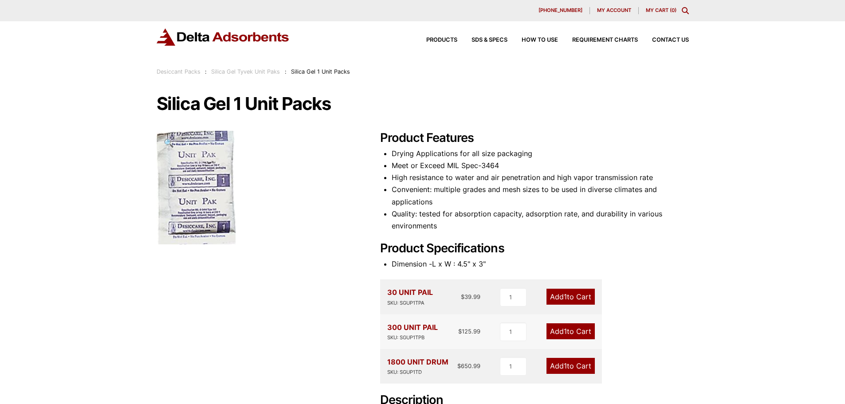 This screenshot has width=845, height=404. I want to click on li: Meet or Exceed MIL Spec-3464, so click(540, 165).